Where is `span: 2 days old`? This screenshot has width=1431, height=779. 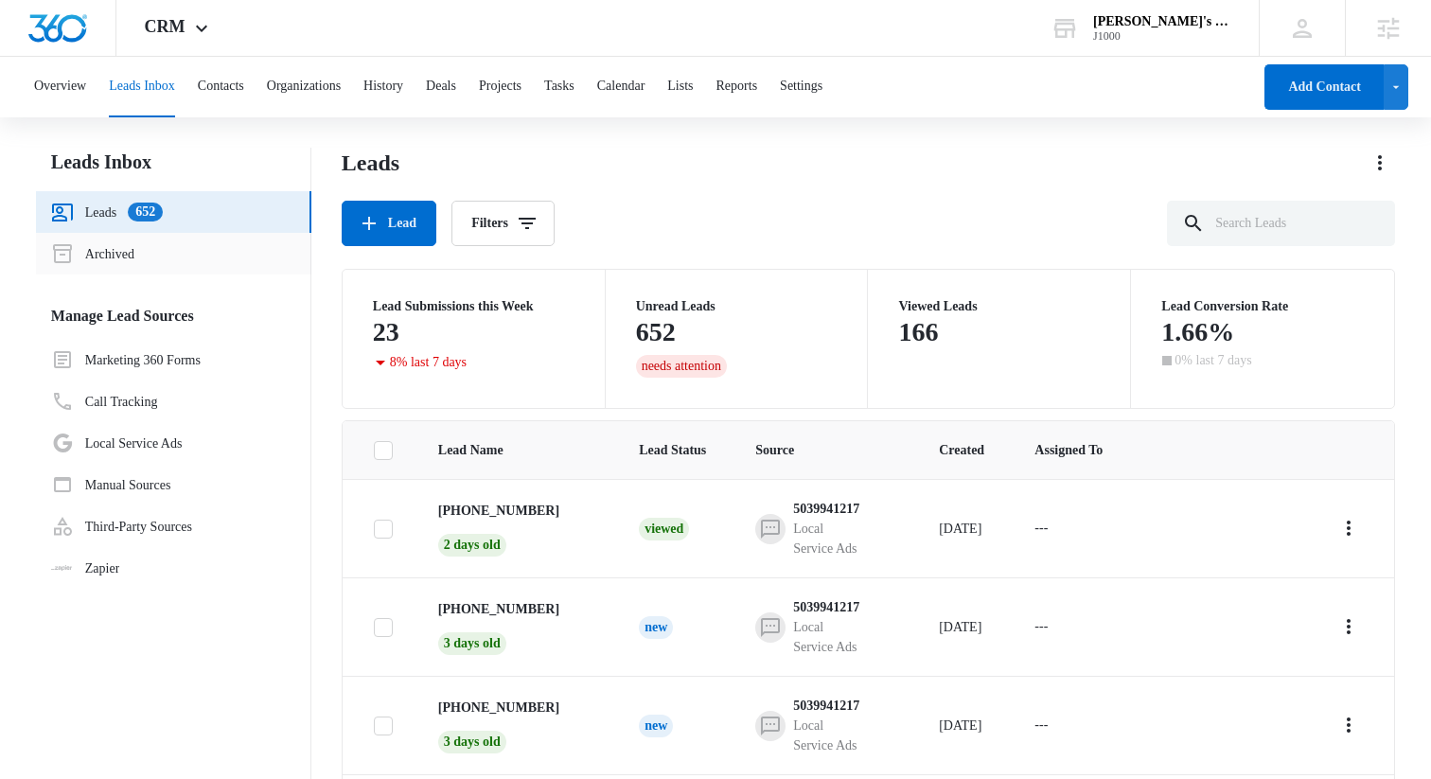
span: 2 days old is located at coordinates (472, 545).